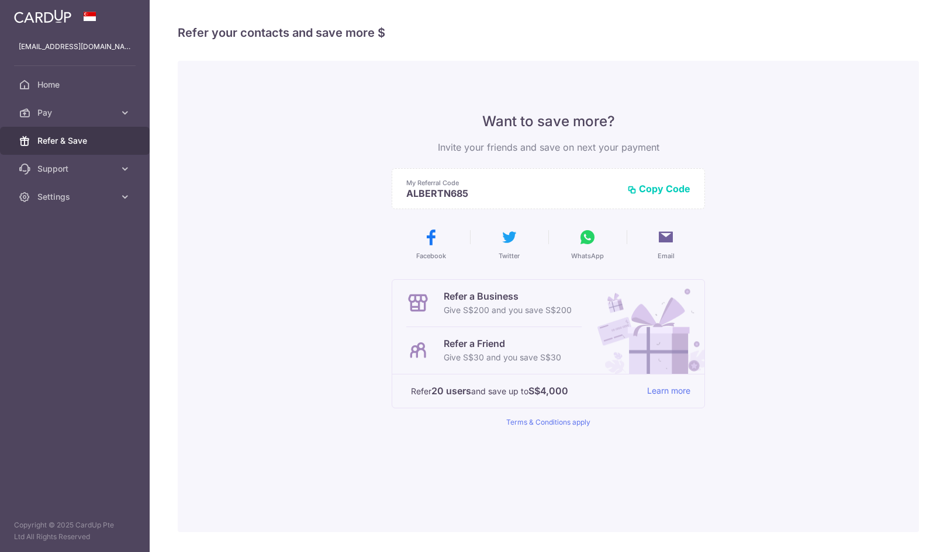  Describe the element at coordinates (548, 147) in the screenshot. I see `p: Invite your friends and save on next your payment` at that location.